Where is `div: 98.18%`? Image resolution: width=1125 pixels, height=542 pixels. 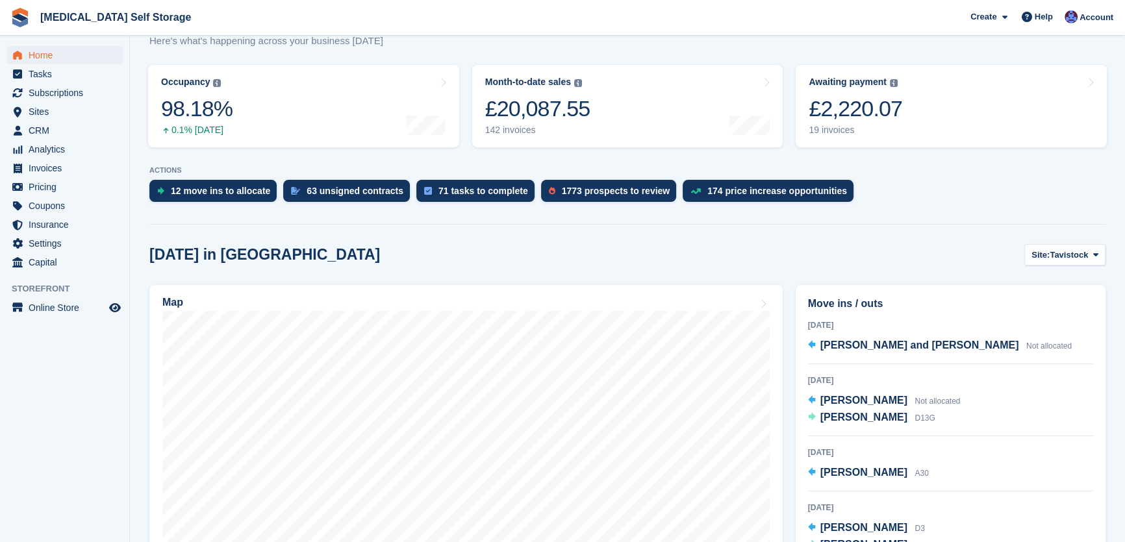 div: 98.18% is located at coordinates (197, 108).